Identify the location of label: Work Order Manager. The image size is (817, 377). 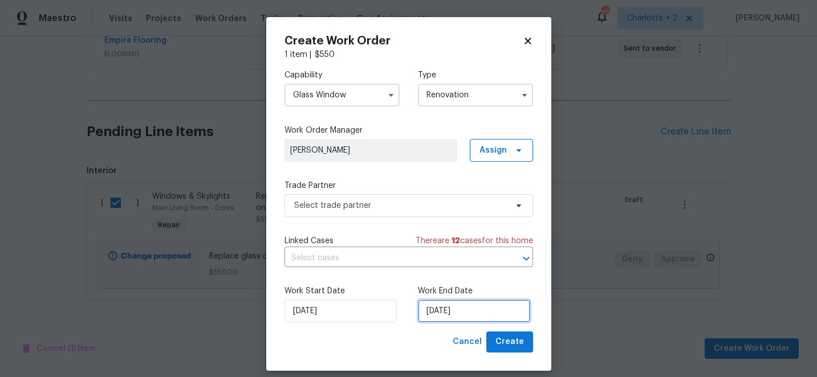
(409, 131).